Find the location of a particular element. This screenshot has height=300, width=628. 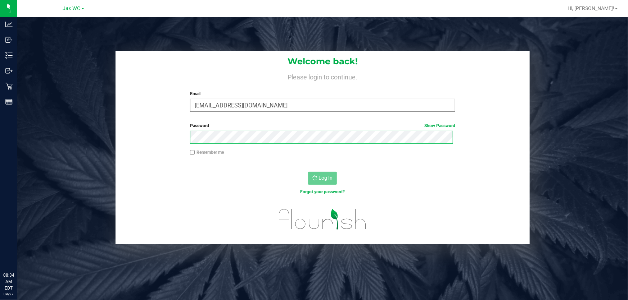

inline-svg: Reports is located at coordinates (9, 102).